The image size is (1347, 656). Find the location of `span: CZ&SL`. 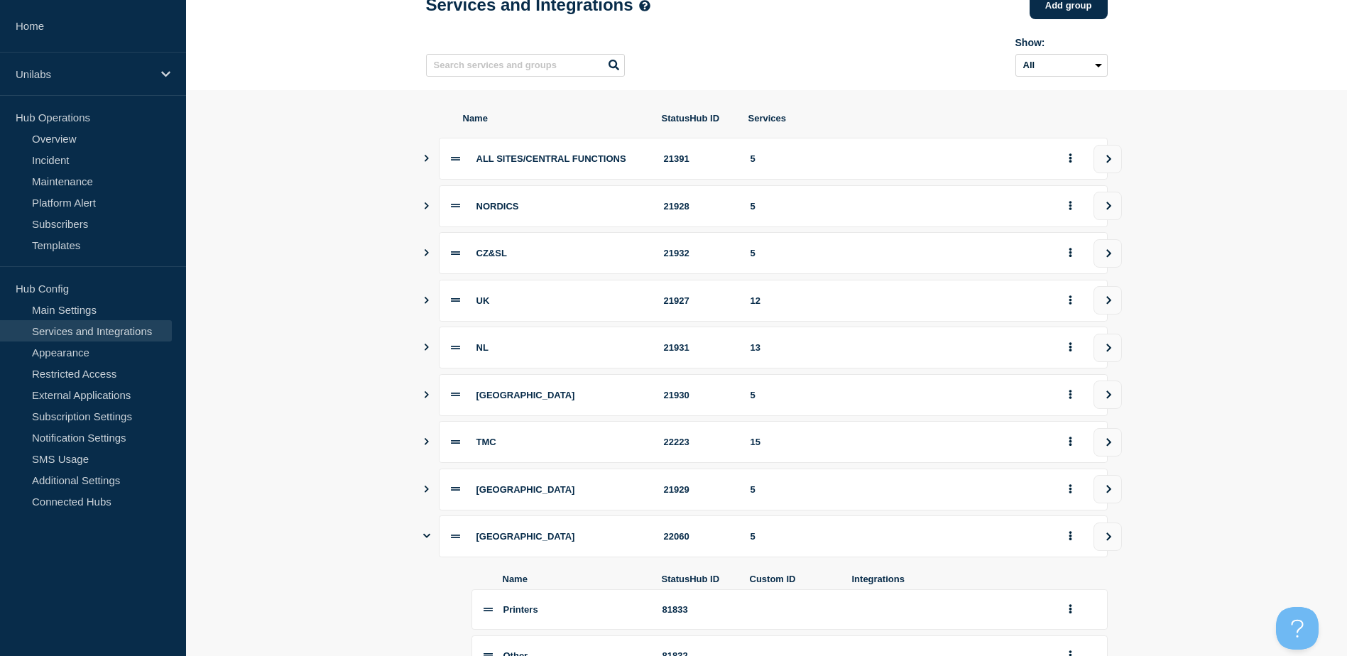

span: CZ&SL is located at coordinates (491, 253).